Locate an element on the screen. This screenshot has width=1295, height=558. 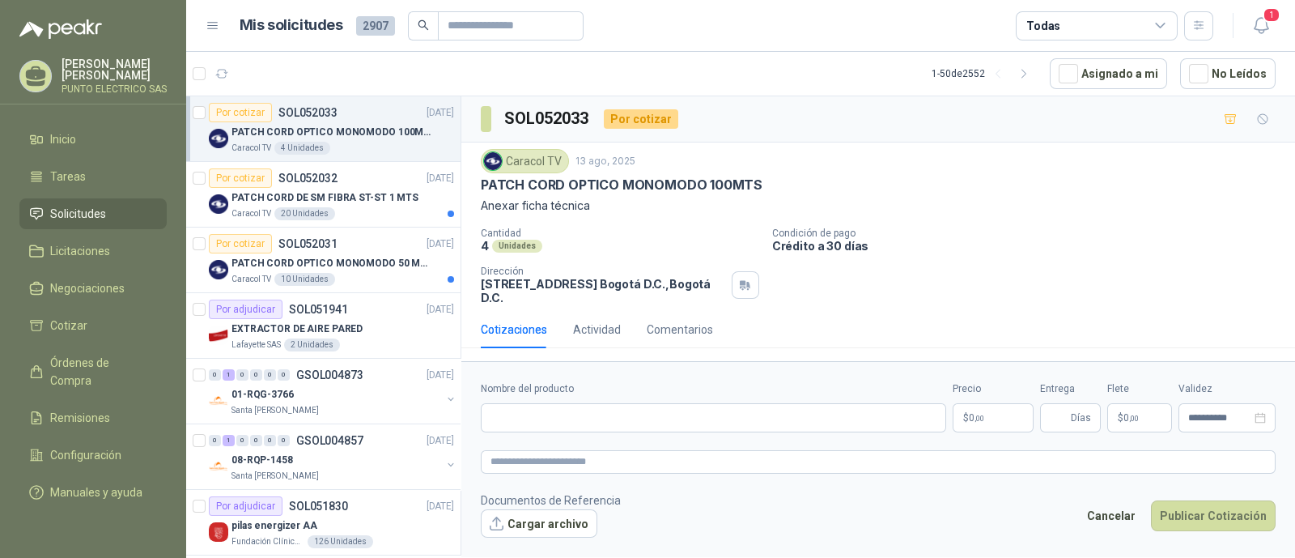
p: SOL051941 is located at coordinates (318, 309).